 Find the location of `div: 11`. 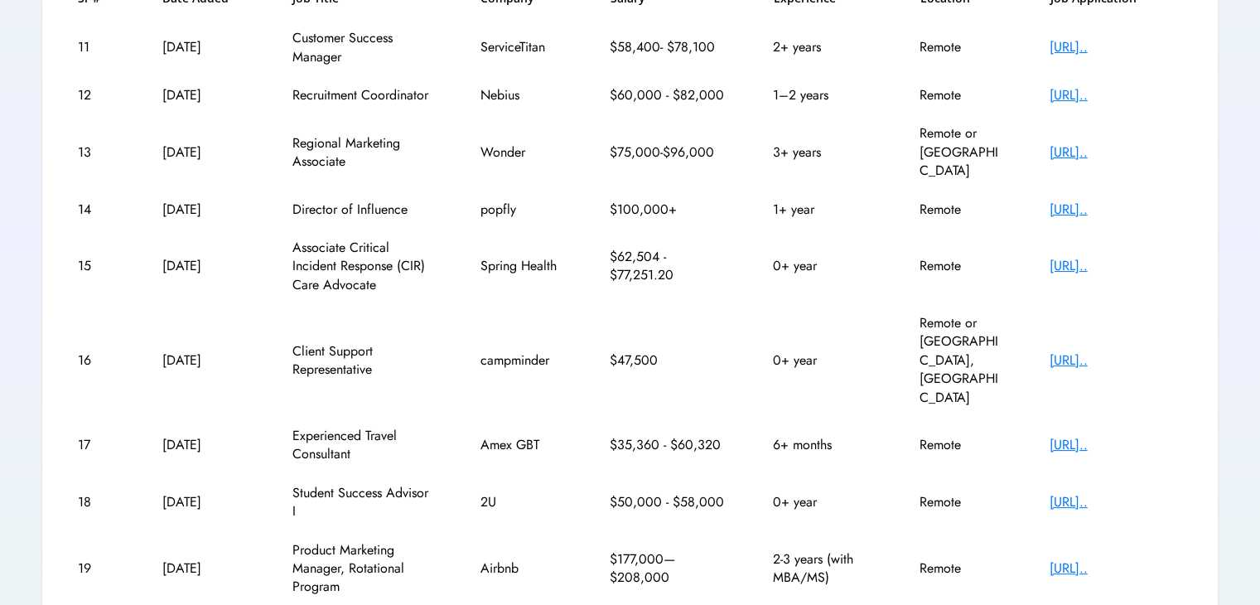

div: 11 is located at coordinates (96, 47).